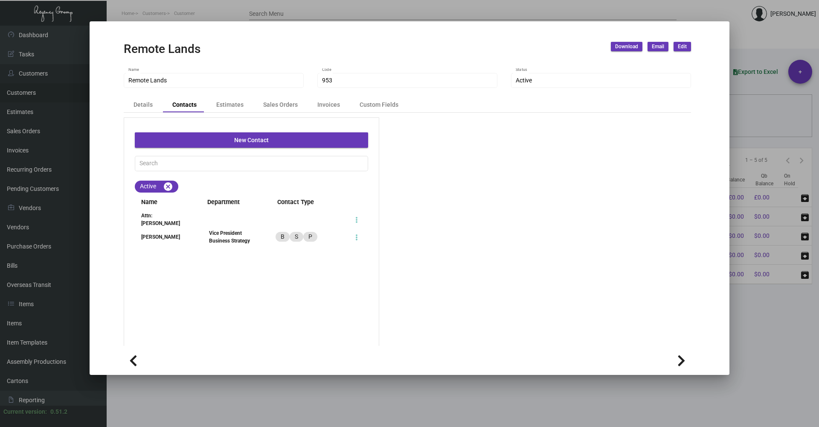  What do you see at coordinates (682, 46) in the screenshot?
I see `button: Edit` at bounding box center [682, 46].